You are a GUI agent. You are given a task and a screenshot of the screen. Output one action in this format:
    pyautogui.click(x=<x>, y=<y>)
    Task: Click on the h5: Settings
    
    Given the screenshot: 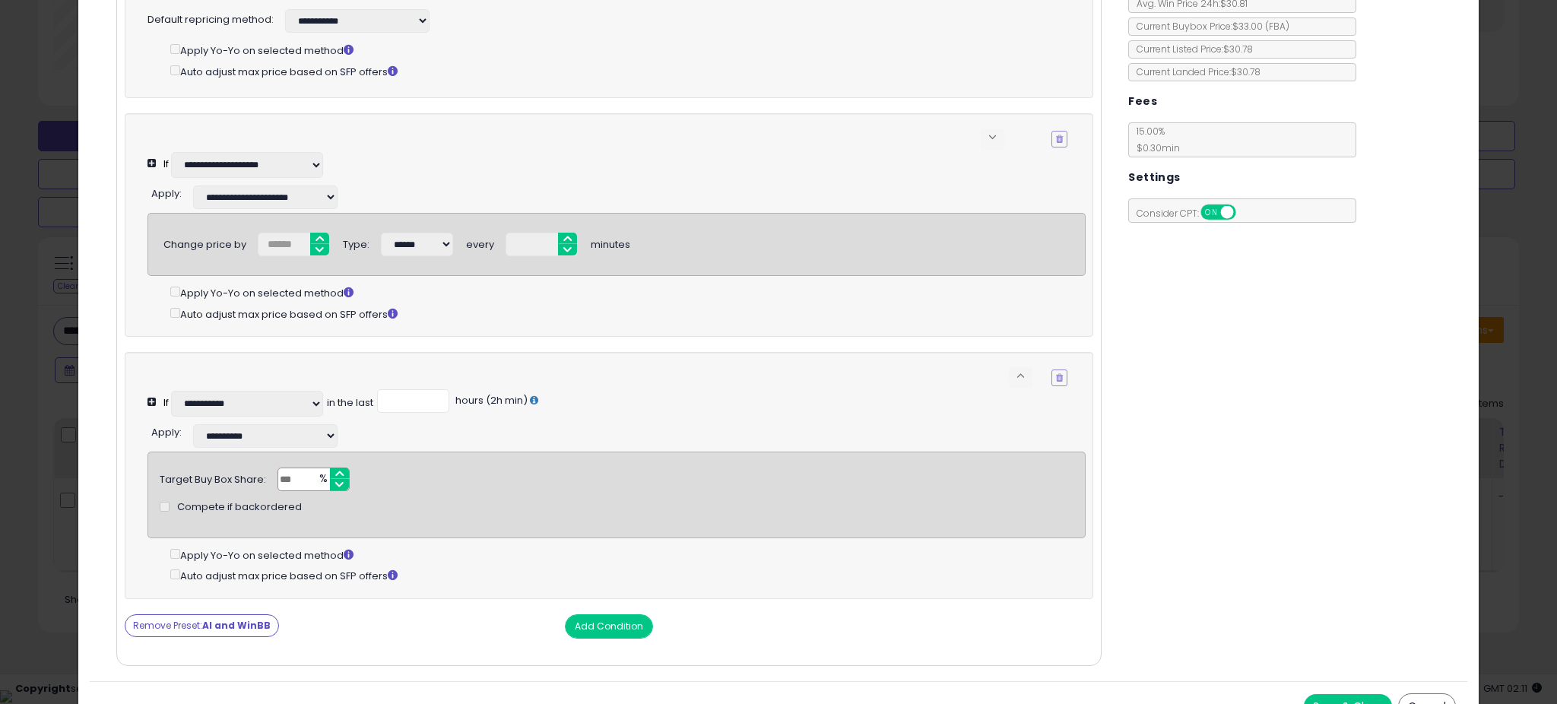 What is the action you would take?
    pyautogui.click(x=1154, y=177)
    